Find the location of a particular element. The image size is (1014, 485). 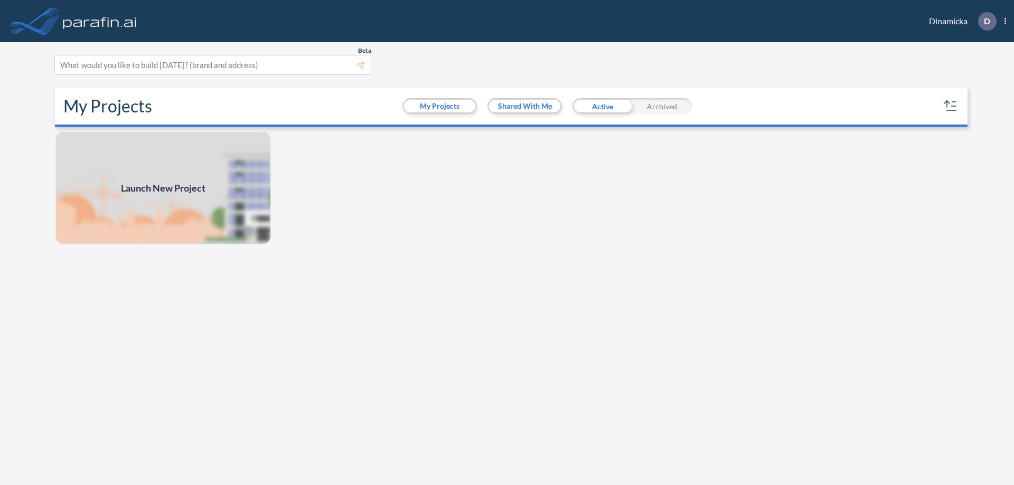

span: Launch New Project is located at coordinates (163, 188).